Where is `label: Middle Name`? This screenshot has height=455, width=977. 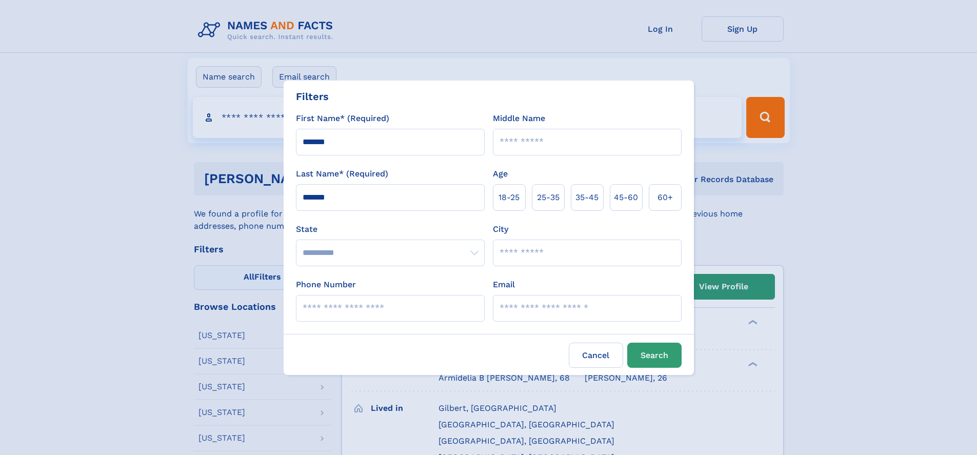
label: Middle Name is located at coordinates (519, 118).